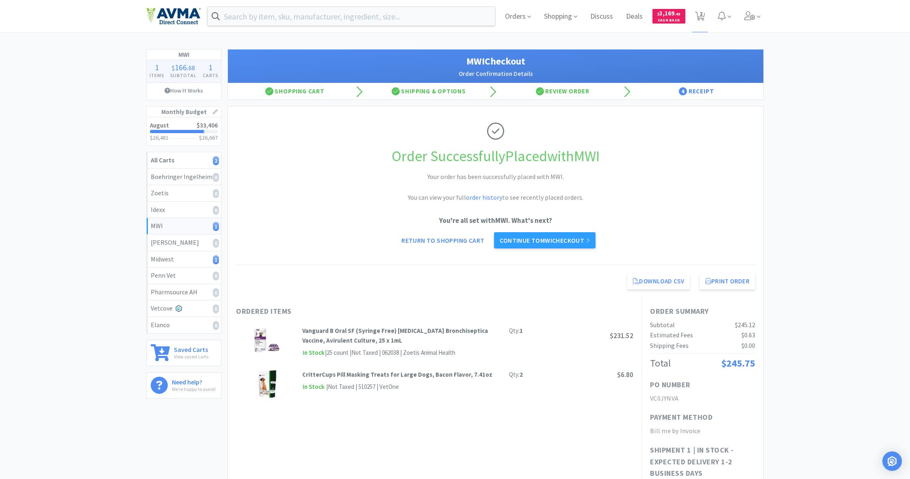 The height and width of the screenshot is (479, 910). I want to click on a: Vetcove0, so click(184, 309).